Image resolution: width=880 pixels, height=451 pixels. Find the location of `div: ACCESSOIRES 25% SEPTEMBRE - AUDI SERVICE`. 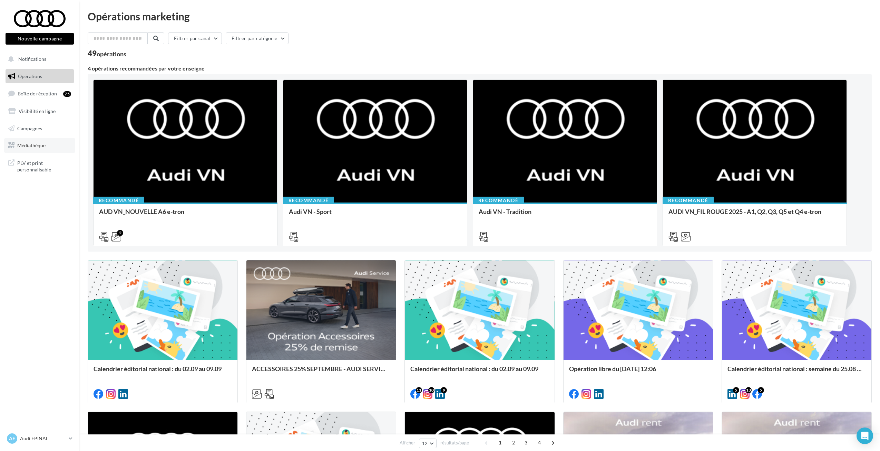

div: ACCESSOIRES 25% SEPTEMBRE - AUDI SERVICE is located at coordinates (321, 372).